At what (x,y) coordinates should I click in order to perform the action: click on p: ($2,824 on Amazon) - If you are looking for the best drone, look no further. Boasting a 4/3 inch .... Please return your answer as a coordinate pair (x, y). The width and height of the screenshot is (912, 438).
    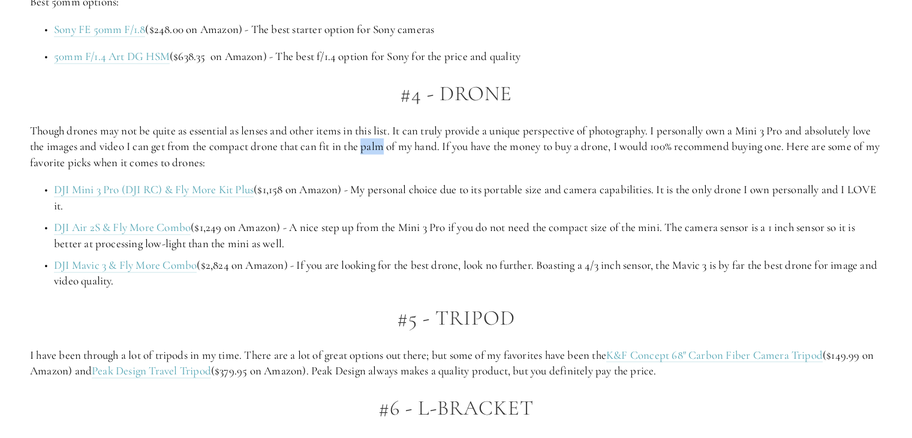
    Looking at the image, I should click on (468, 273).